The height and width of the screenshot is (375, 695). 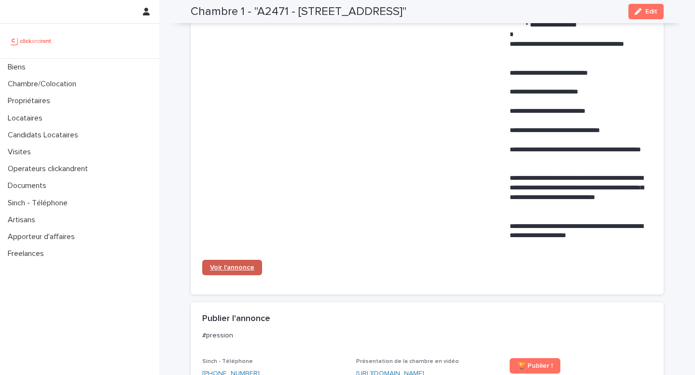 What do you see at coordinates (646, 12) in the screenshot?
I see `button: Edit` at bounding box center [646, 12].